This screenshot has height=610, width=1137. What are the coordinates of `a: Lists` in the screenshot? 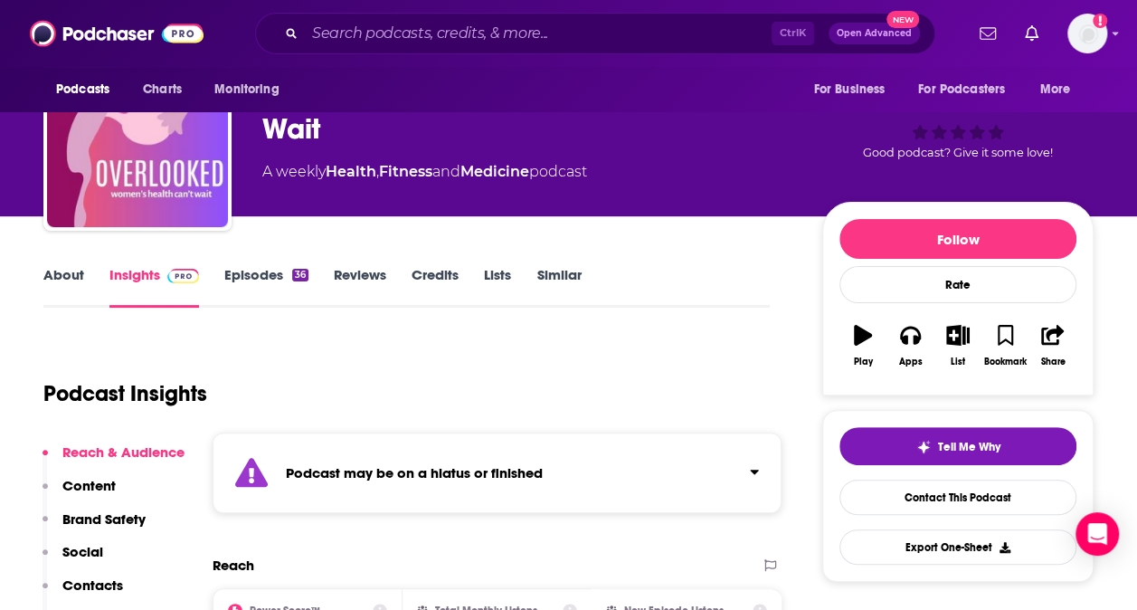 It's located at (498, 287).